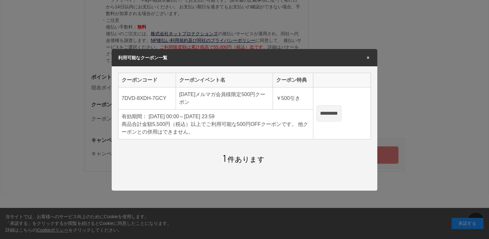  I want to click on th: クーポン特典, so click(293, 80).